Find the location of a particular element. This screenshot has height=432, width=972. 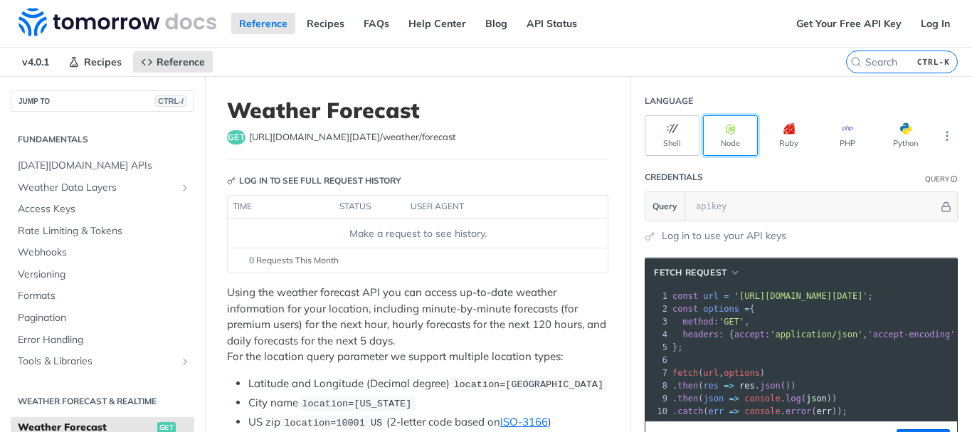

span: fetch Request is located at coordinates (690, 273).